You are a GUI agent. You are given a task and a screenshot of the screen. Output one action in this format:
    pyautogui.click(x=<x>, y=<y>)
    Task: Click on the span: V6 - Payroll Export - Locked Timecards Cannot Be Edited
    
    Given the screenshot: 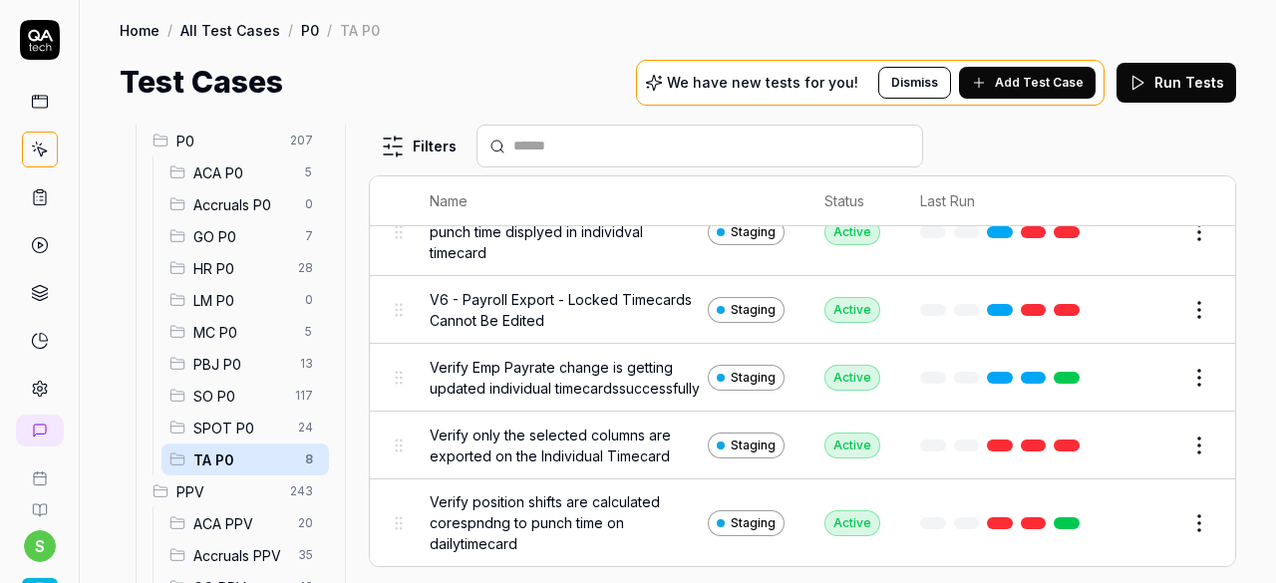 What is the action you would take?
    pyautogui.click(x=564, y=310)
    